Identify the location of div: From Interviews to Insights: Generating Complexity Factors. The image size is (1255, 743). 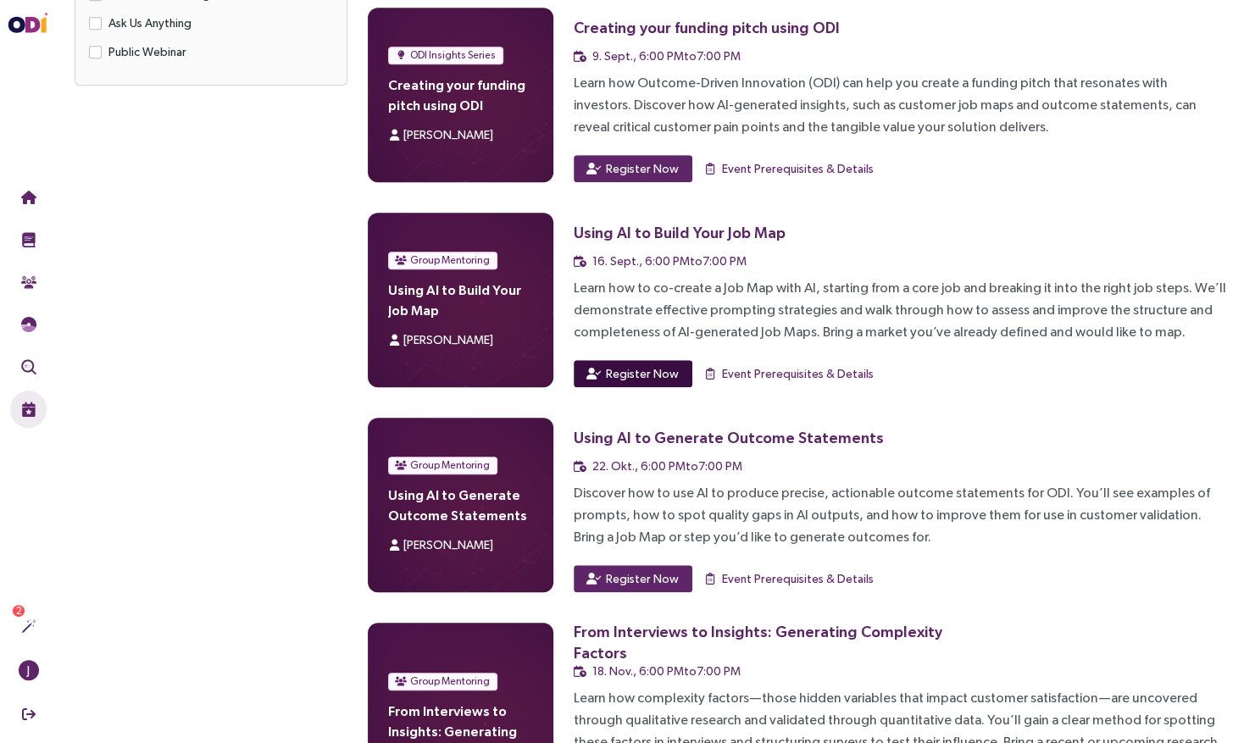
(766, 642).